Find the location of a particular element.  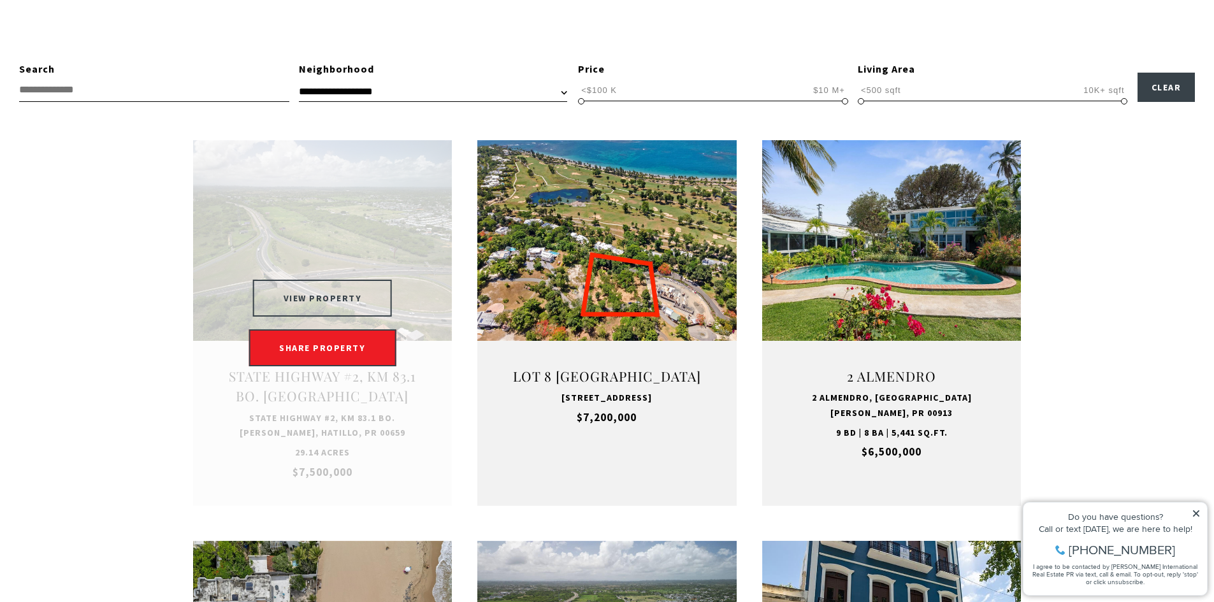

div: Do you have questions? is located at coordinates (99, 33).